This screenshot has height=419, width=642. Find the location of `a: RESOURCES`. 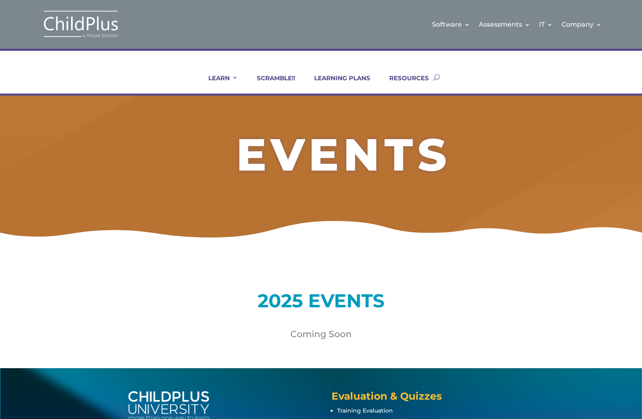

a: RESOURCES is located at coordinates (404, 84).